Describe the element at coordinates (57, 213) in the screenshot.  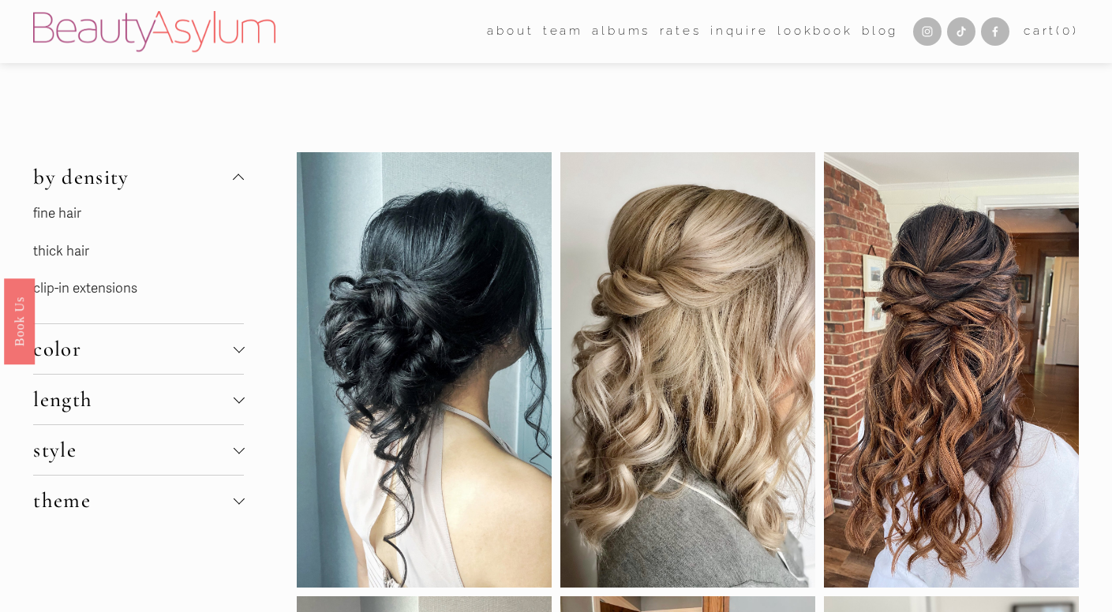
I see `a: fine hair` at that location.